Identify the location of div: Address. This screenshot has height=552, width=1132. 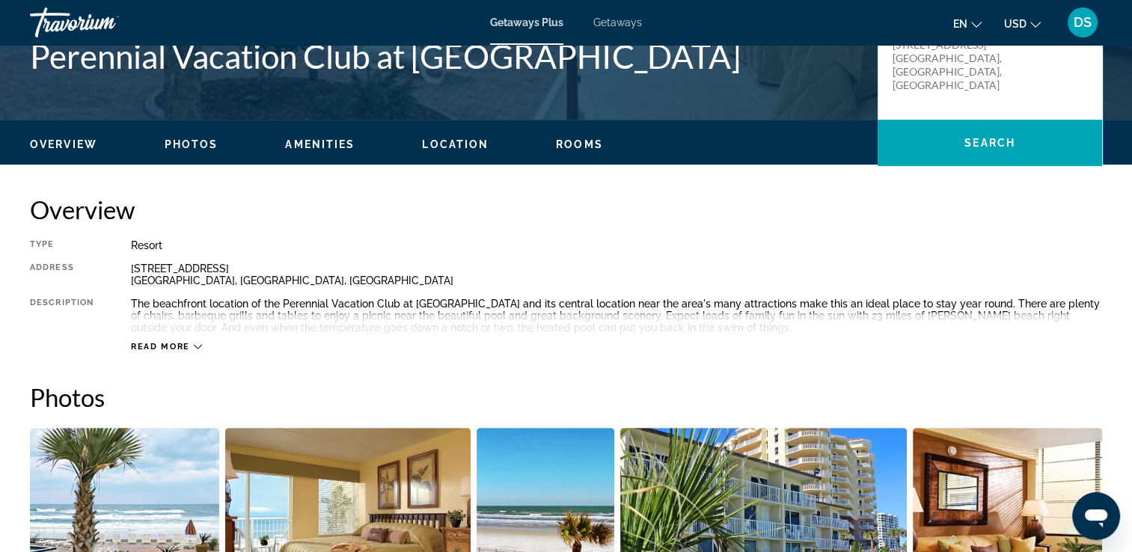
(61, 274).